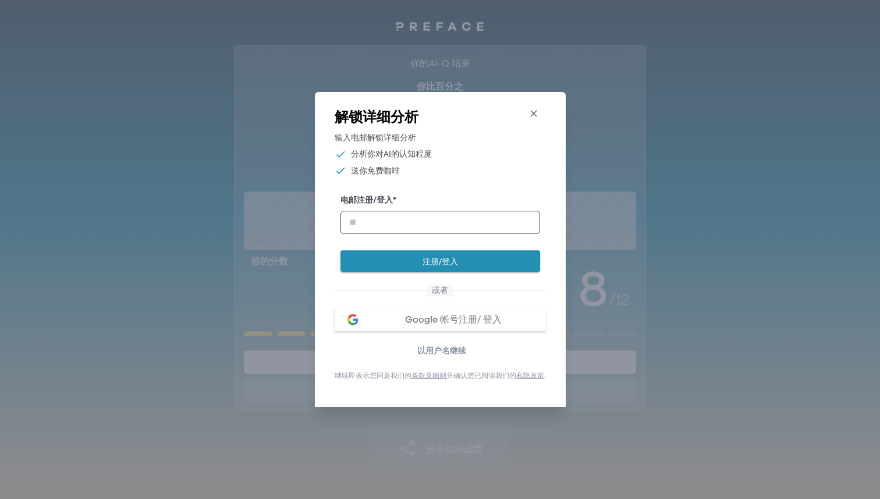 The image size is (880, 499). Describe the element at coordinates (377, 118) in the screenshot. I see `font: 解锁详细分析` at that location.